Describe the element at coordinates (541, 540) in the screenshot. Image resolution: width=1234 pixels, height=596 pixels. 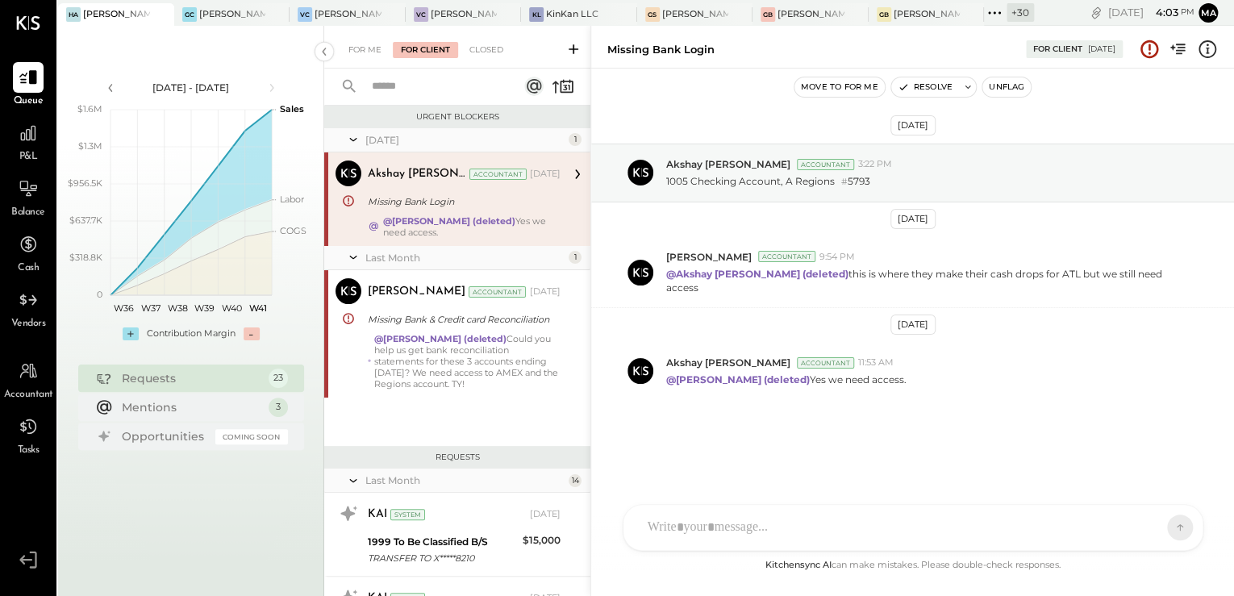
I see `div: $15,000` at that location.